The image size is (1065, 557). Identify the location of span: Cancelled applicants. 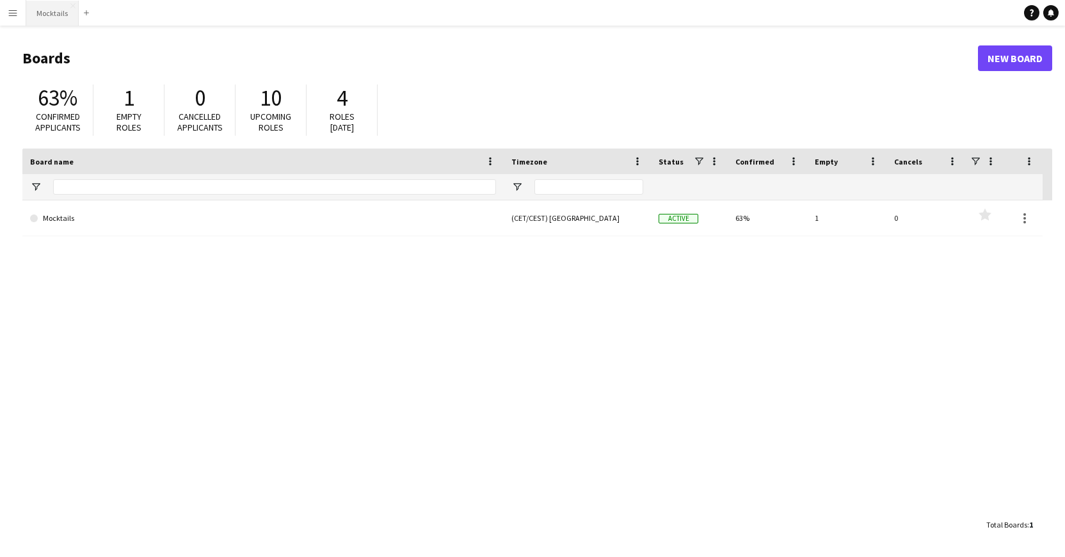
(200, 122).